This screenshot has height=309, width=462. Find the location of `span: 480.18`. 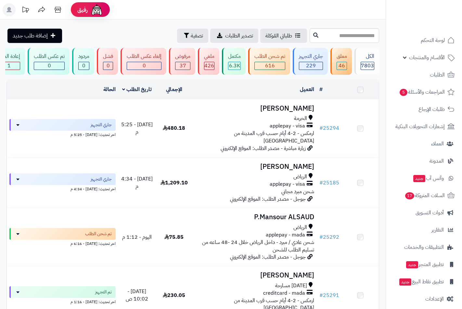

span: 480.18 is located at coordinates (174, 128).